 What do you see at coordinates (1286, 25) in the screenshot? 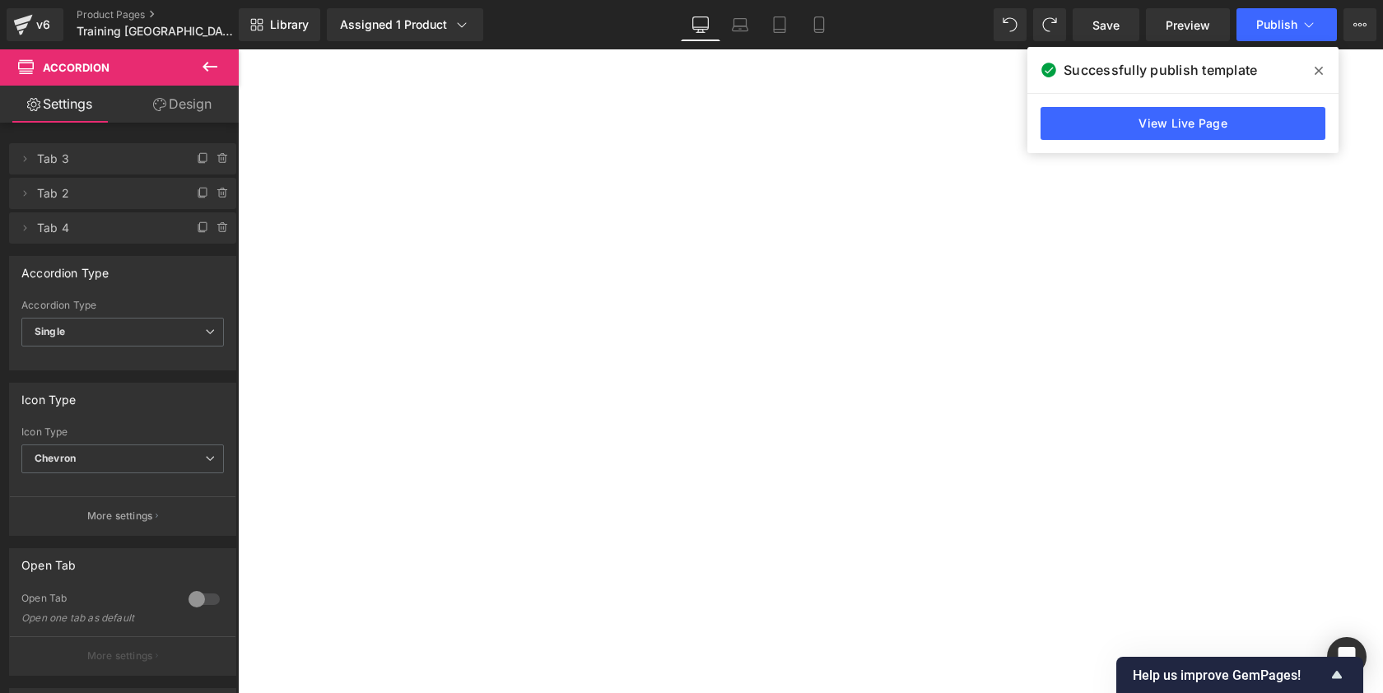
I see `button: Publish` at bounding box center [1286, 25].